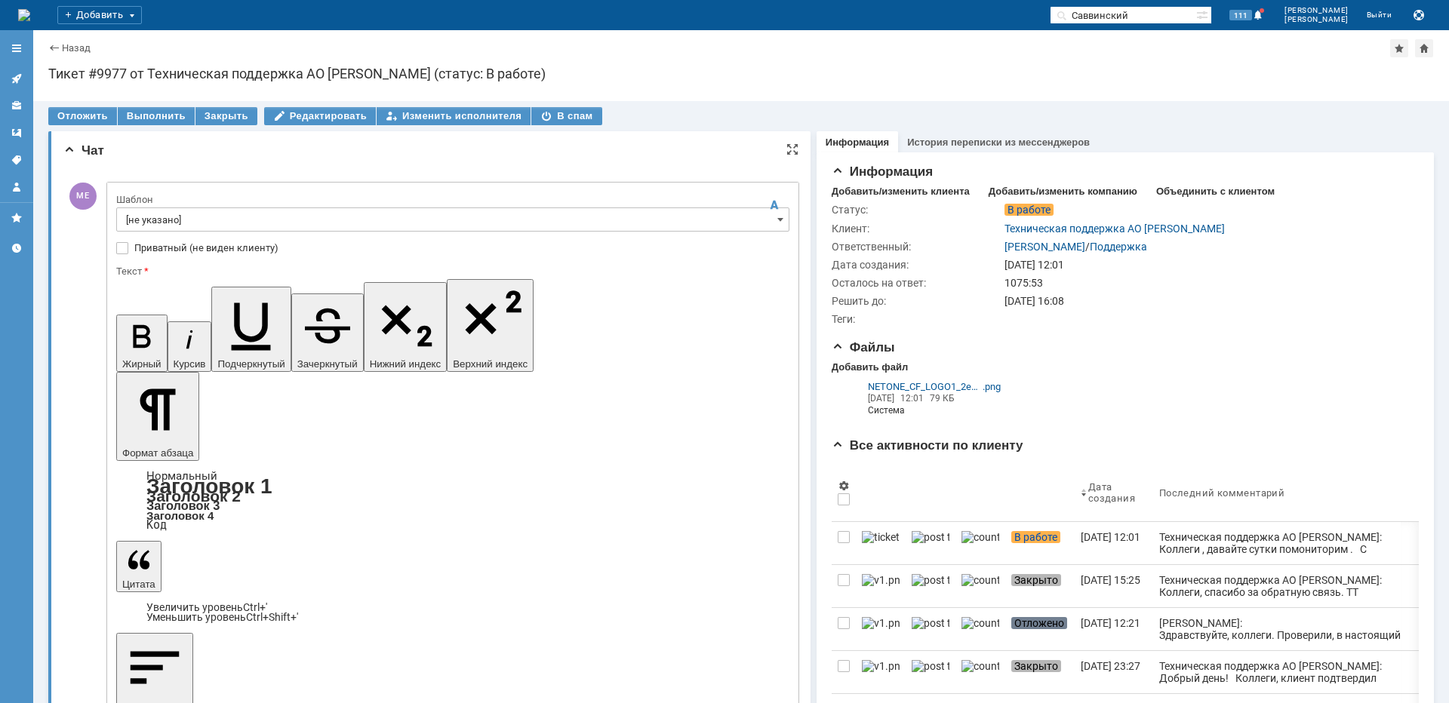 This screenshot has width=1449, height=703. I want to click on a: Increase, so click(207, 608).